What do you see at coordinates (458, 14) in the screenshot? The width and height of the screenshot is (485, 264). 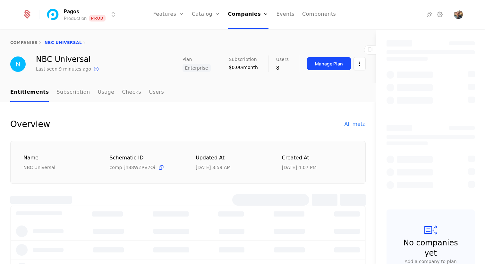 I see `button: Open user button` at bounding box center [458, 14].